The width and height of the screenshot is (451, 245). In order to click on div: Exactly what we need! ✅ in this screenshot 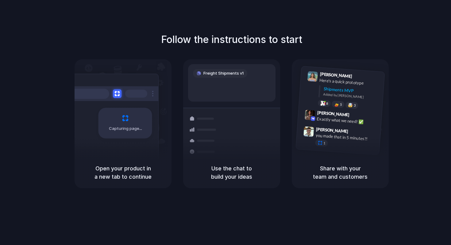, I will do `click(348, 121)`.